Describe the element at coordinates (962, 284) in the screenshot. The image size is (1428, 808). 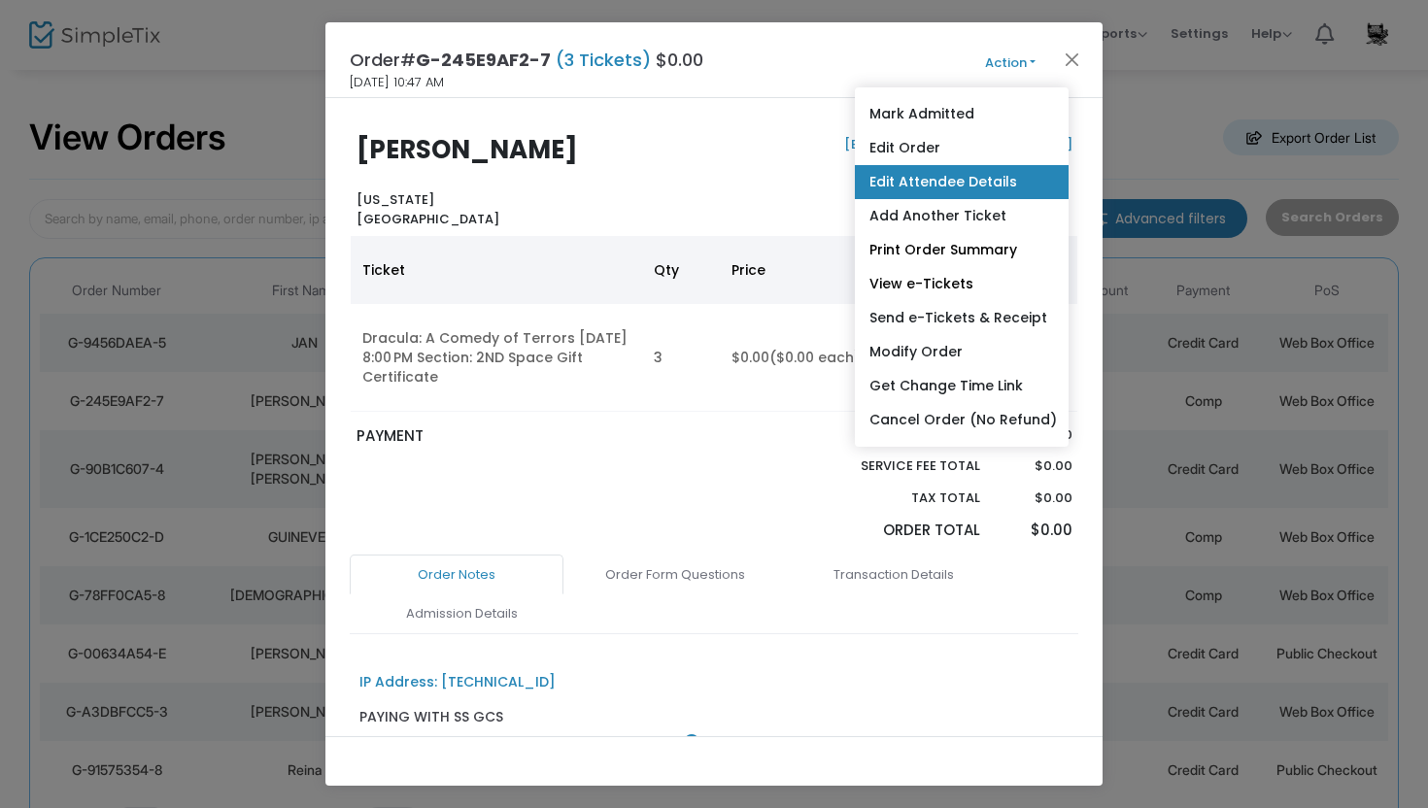
I see `a: View e-Tickets` at that location.